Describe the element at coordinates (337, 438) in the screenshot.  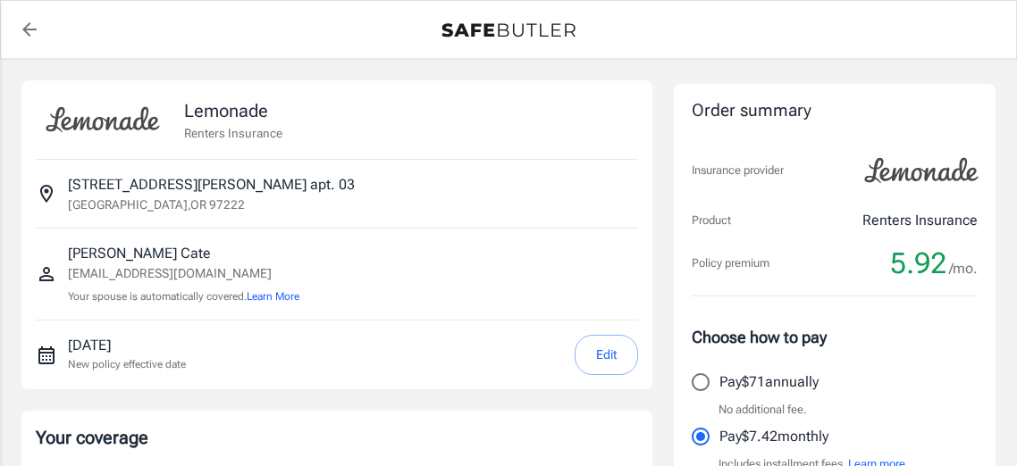
I see `p: Your coverage` at that location.